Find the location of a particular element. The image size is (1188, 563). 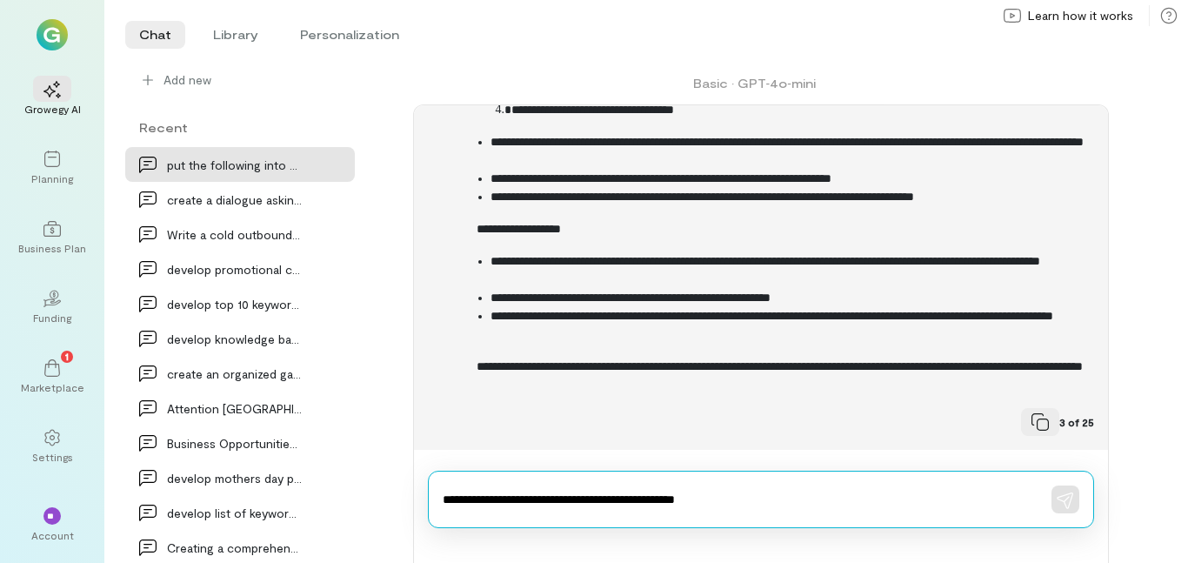

div: create a dialogue asking for money for services u… is located at coordinates (235, 199).